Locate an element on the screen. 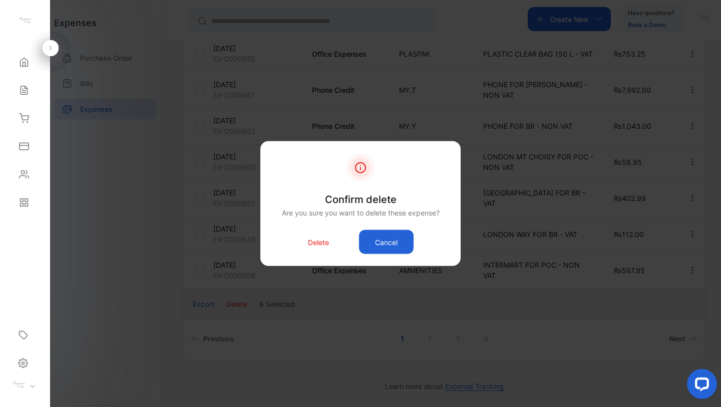 The height and width of the screenshot is (407, 721). button: Open LiveChat chat widget is located at coordinates (23, 19).